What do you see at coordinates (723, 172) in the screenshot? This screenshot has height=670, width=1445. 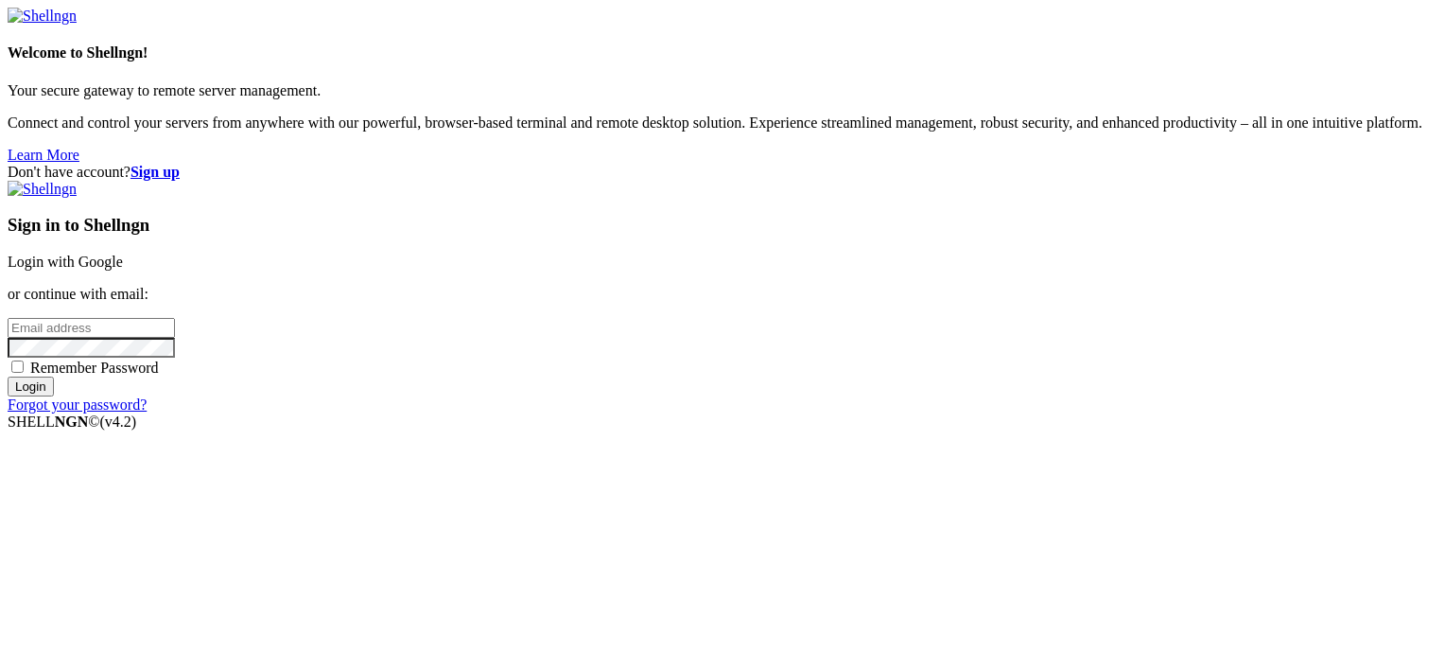 I see `div: Don't have account?` at bounding box center [723, 172].